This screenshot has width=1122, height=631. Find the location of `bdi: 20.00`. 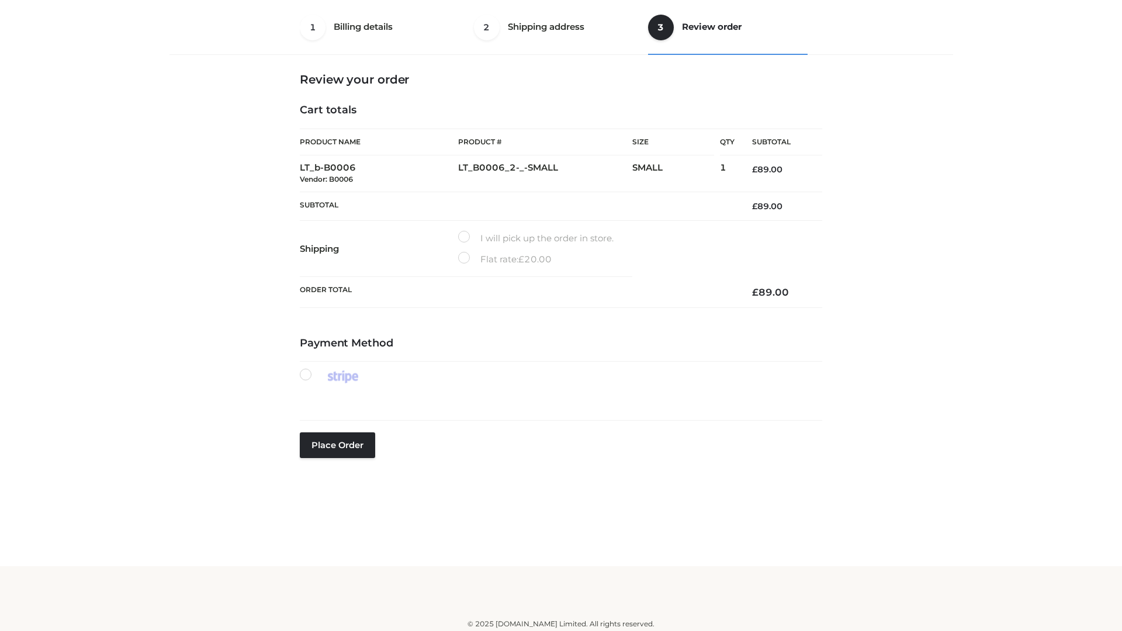

bdi: 20.00 is located at coordinates (535, 259).